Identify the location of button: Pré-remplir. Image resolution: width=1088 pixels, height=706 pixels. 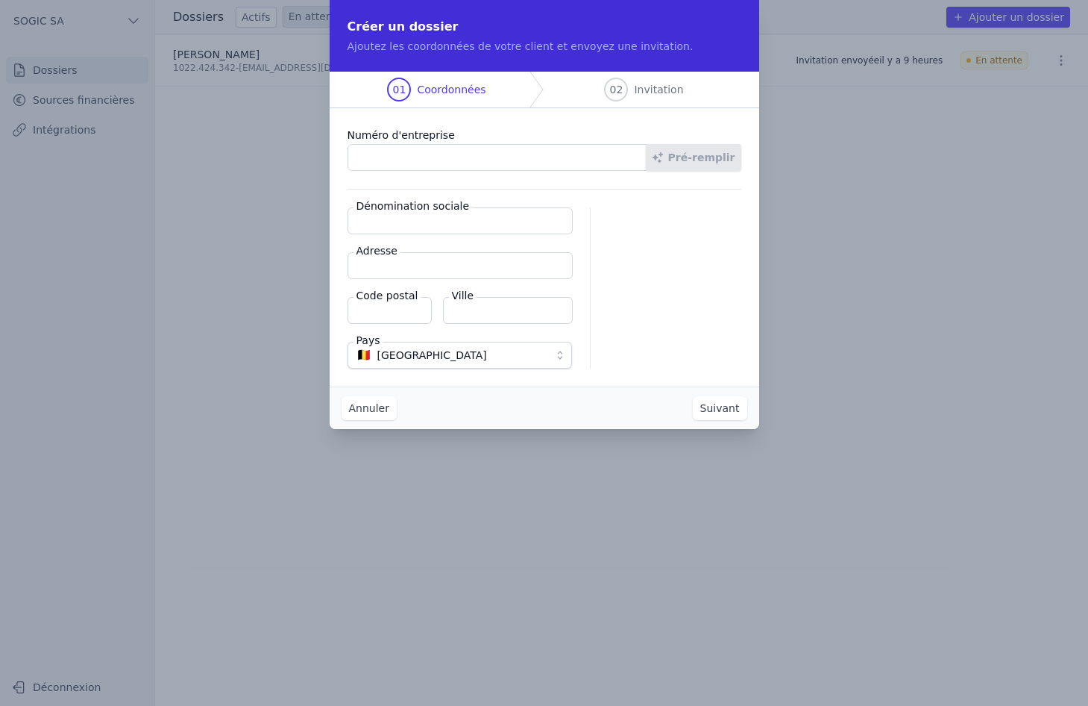
(694, 157).